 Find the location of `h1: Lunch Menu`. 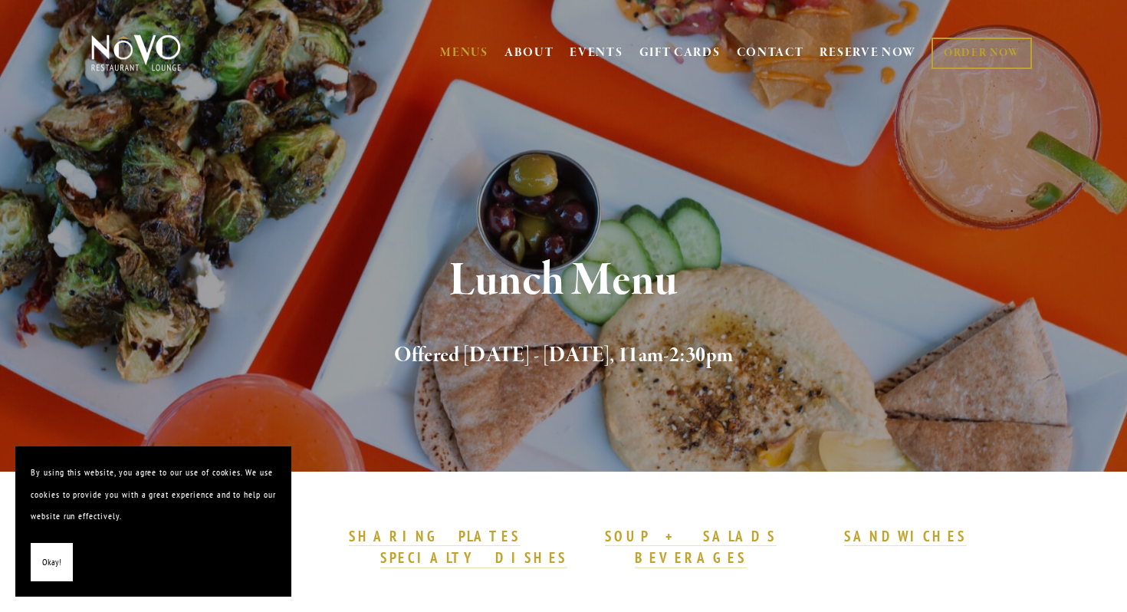

h1: Lunch Menu is located at coordinates (563, 280).